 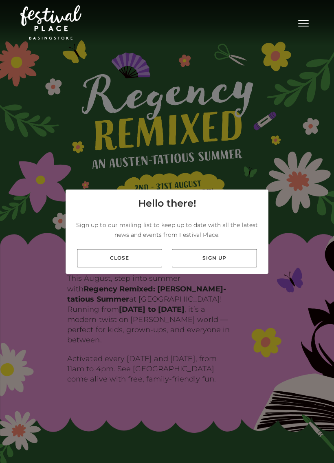 What do you see at coordinates (167, 230) in the screenshot?
I see `p: Sign up to our mailing list to keep up to date with all the latest news and events from Festival ...` at bounding box center [167, 230].